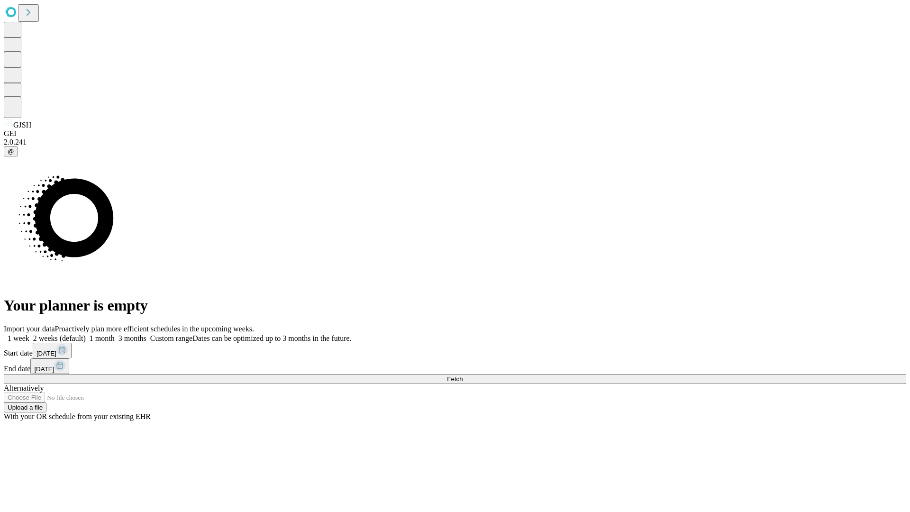  Describe the element at coordinates (22, 125) in the screenshot. I see `span: GJSH` at that location.